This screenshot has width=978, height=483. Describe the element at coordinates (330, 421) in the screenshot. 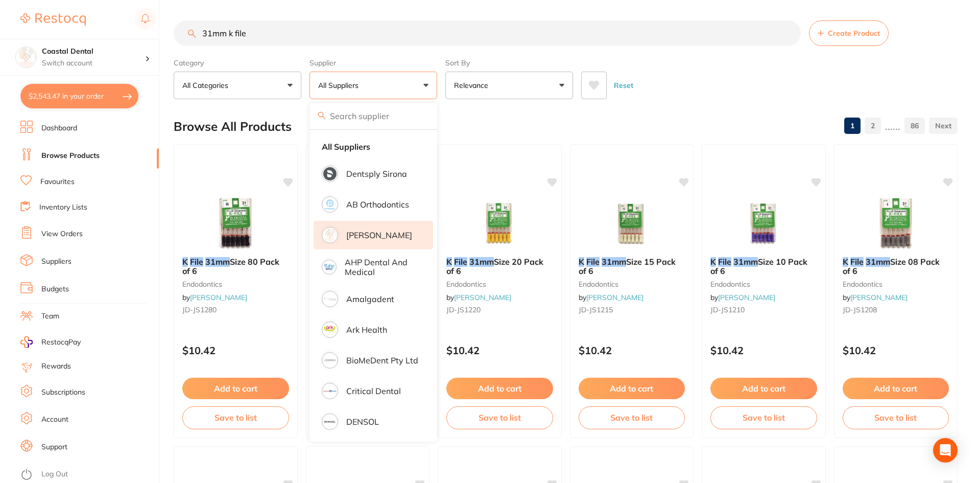

I see `img: DENSOL` at that location.